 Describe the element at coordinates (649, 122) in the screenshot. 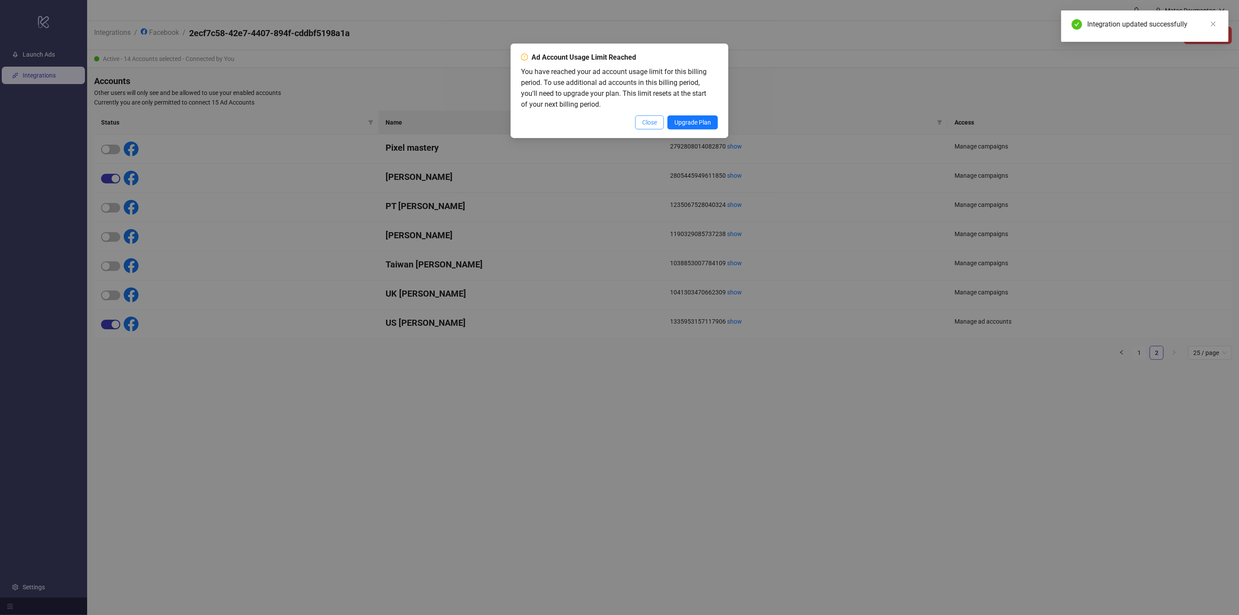

I see `button: Close` at that location.